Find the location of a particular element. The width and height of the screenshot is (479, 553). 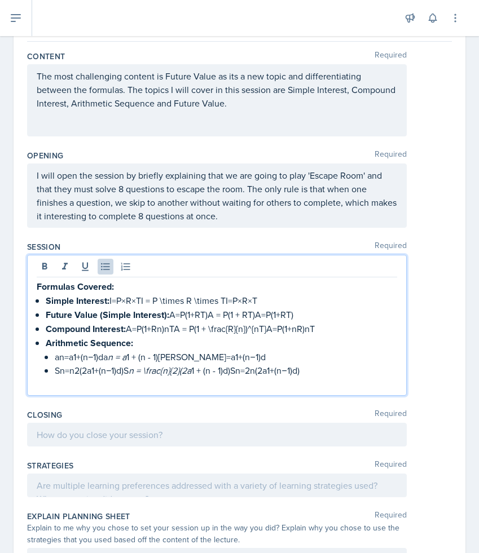

label: Session is located at coordinates (43, 247).